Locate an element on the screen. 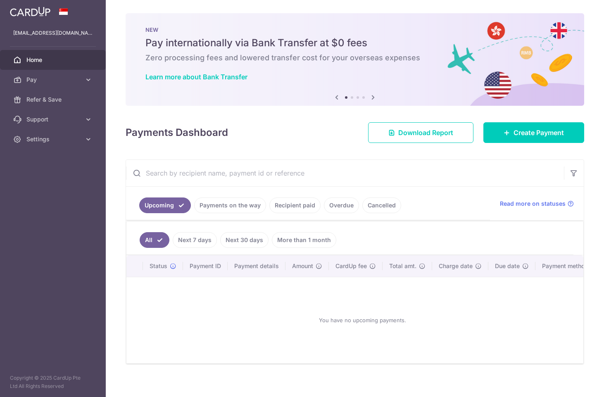 This screenshot has width=604, height=397. a: Next 7 days is located at coordinates (194, 240).